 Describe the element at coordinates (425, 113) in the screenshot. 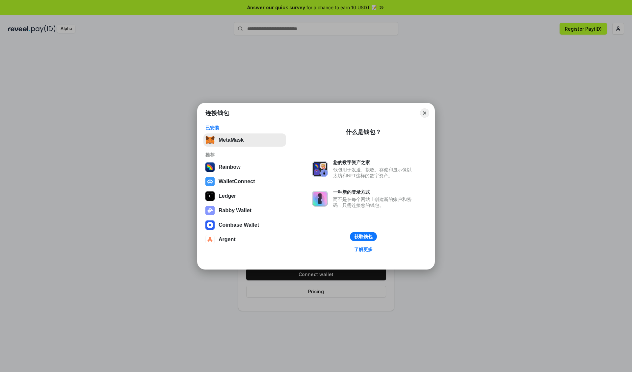

I see `button: Close` at that location.